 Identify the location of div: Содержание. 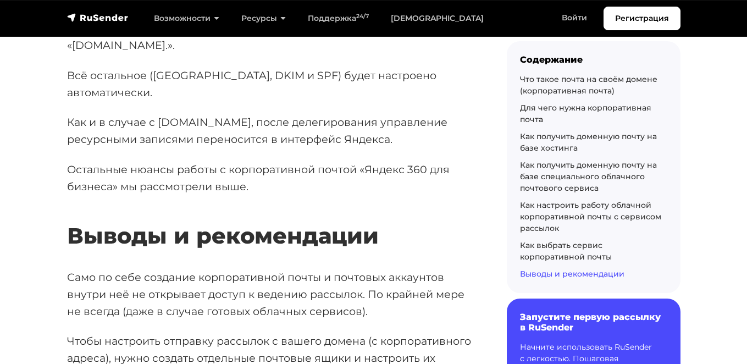
(594, 59).